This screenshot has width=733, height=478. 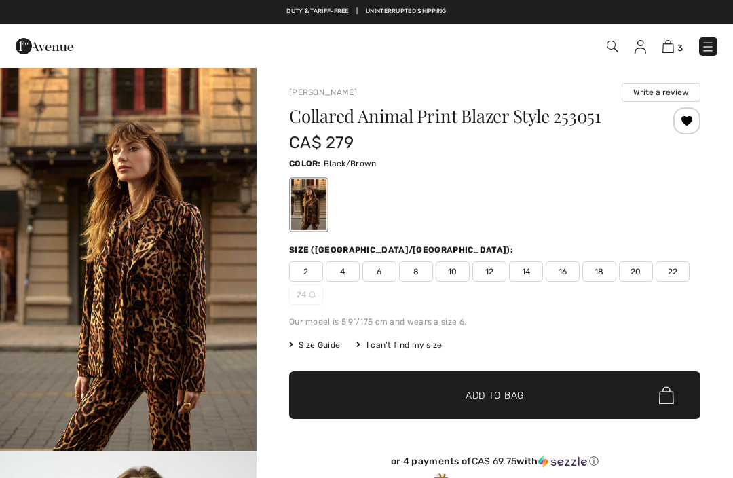 I want to click on div: or 4 payments ofCA$ 69.75withSezzle Click to learn more about Sezzle, so click(x=495, y=464).